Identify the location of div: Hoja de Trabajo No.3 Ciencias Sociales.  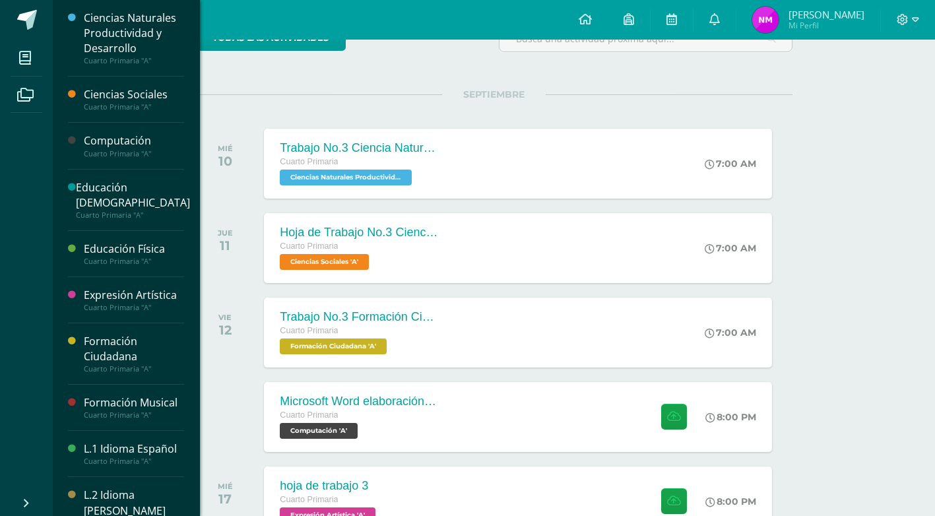
(359, 232).